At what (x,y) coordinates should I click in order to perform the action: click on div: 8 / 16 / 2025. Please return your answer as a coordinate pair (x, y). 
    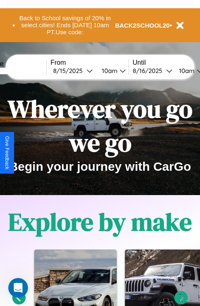
    Looking at the image, I should click on (149, 70).